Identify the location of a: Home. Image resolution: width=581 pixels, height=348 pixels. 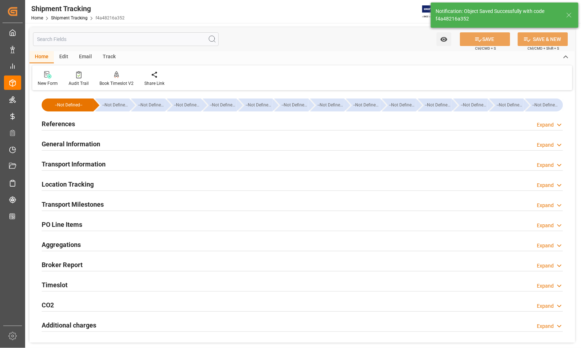
(37, 18).